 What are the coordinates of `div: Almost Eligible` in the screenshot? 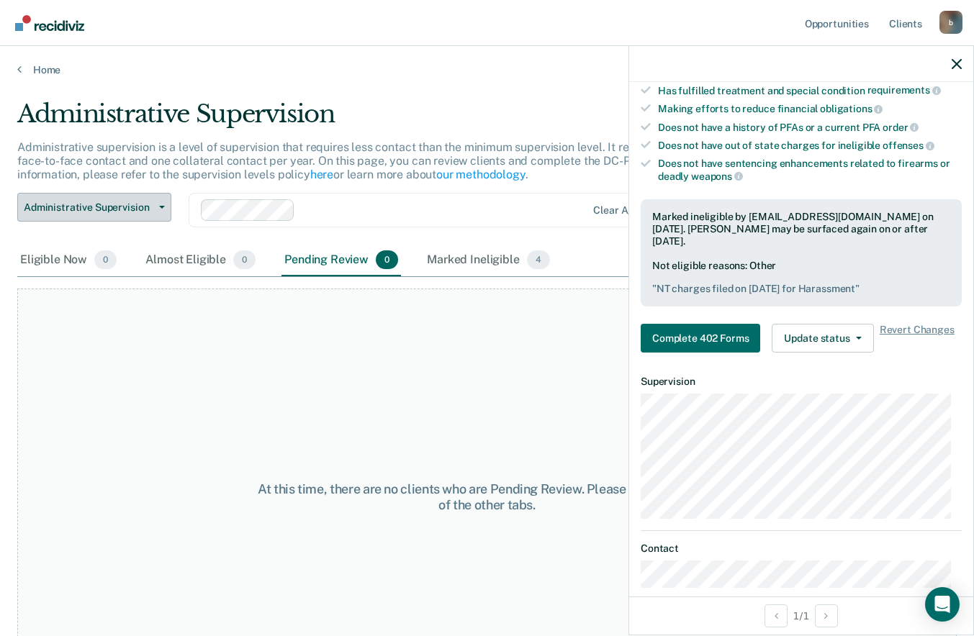 It's located at (200, 261).